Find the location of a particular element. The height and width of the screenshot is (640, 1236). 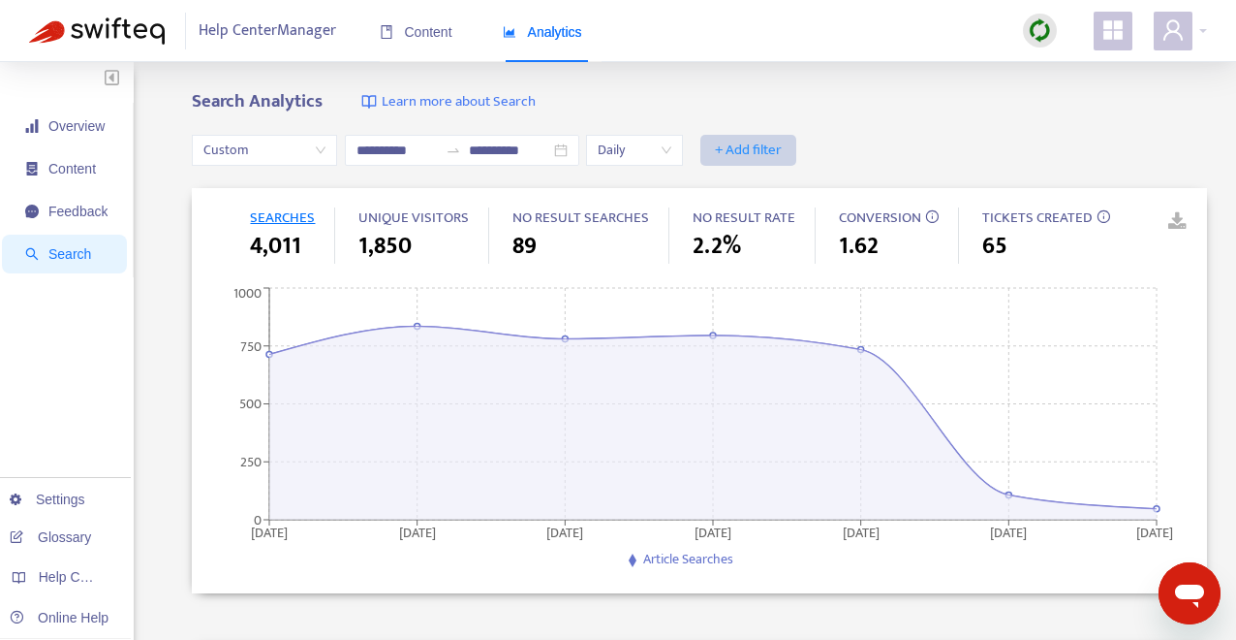

span: appstore is located at coordinates (1113, 30).